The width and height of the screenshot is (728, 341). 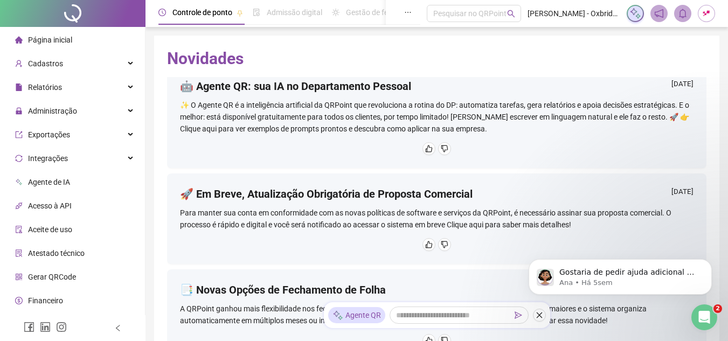 What do you see at coordinates (49, 182) in the screenshot?
I see `span: Agente de IA` at bounding box center [49, 182].